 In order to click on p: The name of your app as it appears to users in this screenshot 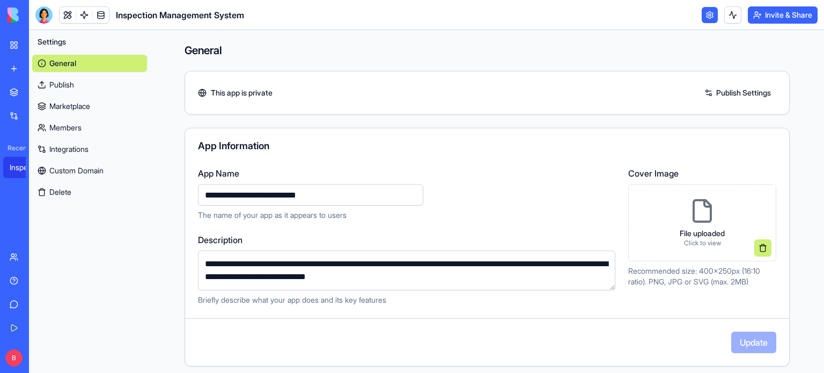, I will do `click(406, 215)`.